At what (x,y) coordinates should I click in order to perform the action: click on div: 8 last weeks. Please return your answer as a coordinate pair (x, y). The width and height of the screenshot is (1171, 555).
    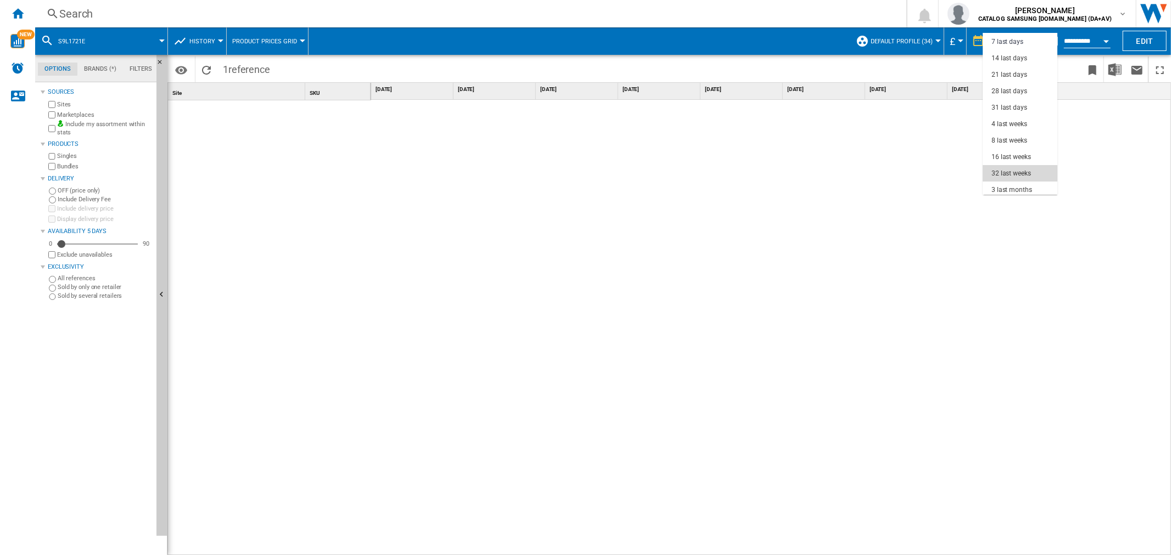
    Looking at the image, I should click on (1009, 141).